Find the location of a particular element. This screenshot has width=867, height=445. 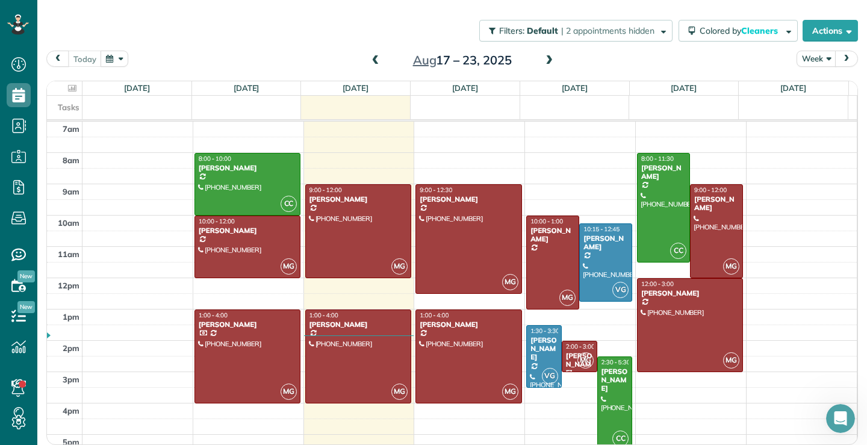

span: Colored by is located at coordinates (740, 31).